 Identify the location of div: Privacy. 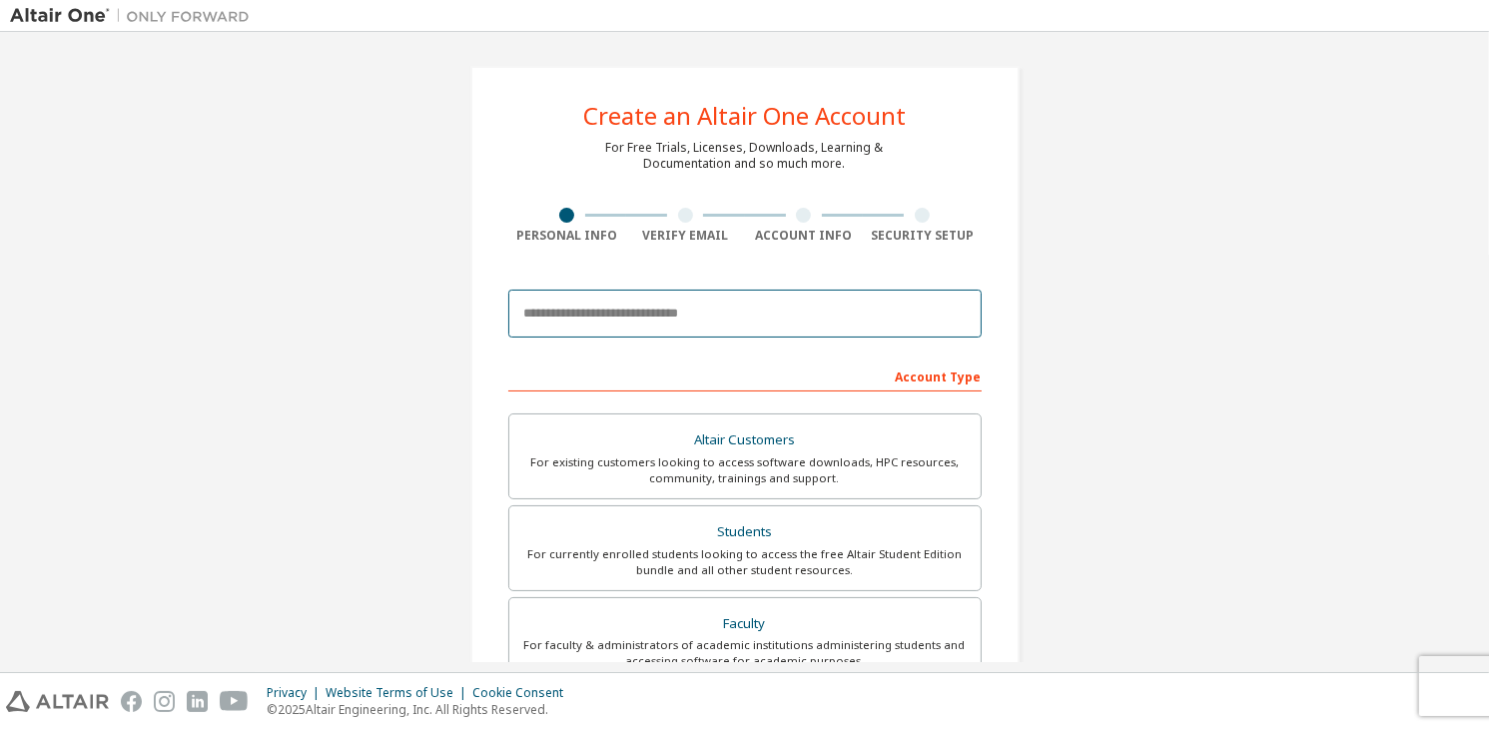
(296, 693).